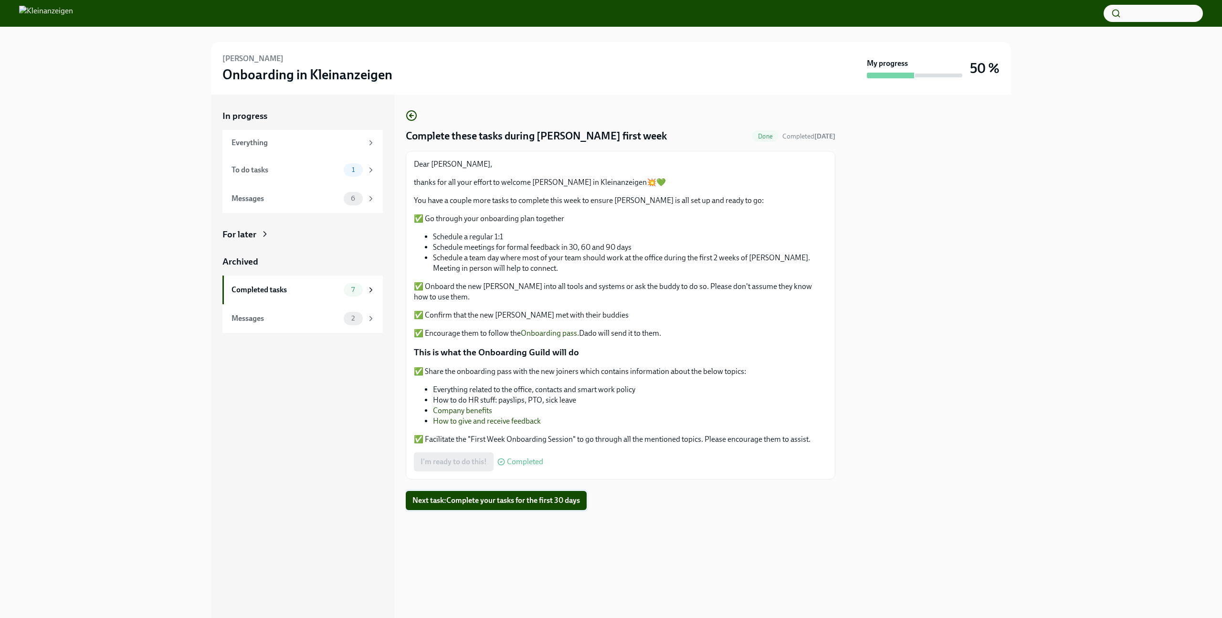 The width and height of the screenshot is (1222, 618). Describe the element at coordinates (303, 262) in the screenshot. I see `a: Archived` at that location.